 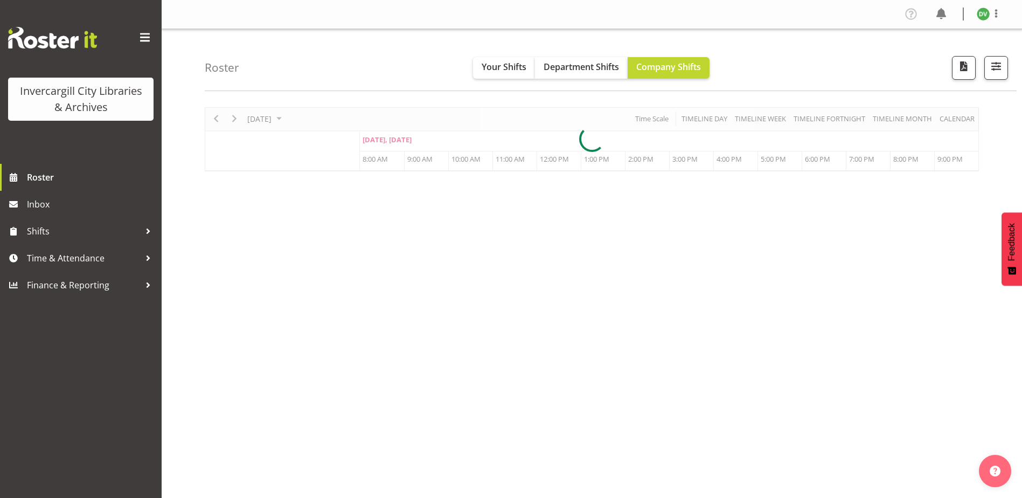 I want to click on span: Shifts, so click(x=84, y=231).